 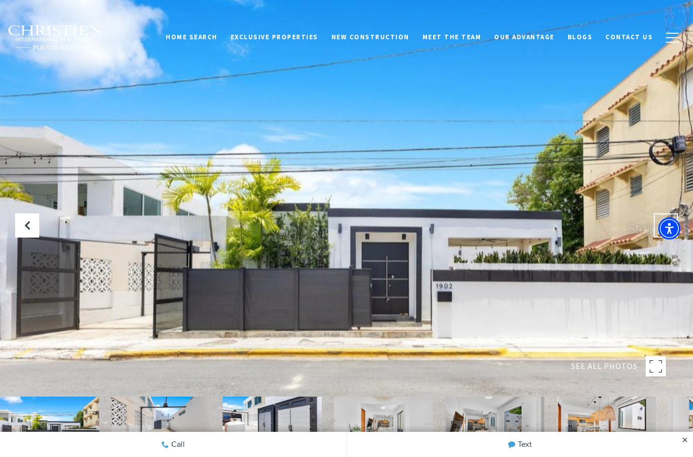 What do you see at coordinates (629, 37) in the screenshot?
I see `span: Contact Us` at bounding box center [629, 37].